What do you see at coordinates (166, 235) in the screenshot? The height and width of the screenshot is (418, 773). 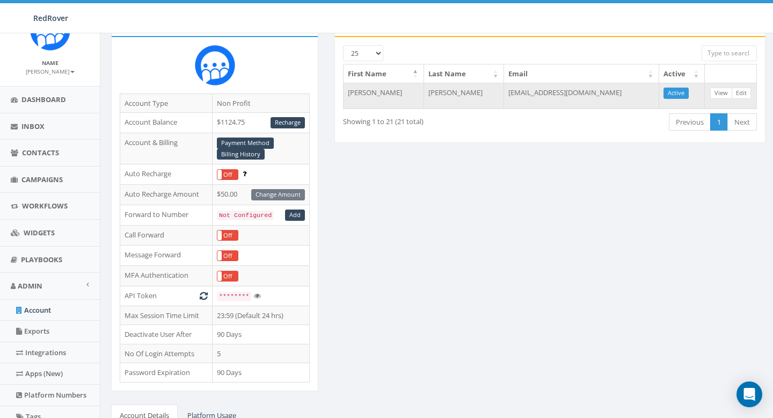 I see `td: Call Forward` at bounding box center [166, 235].